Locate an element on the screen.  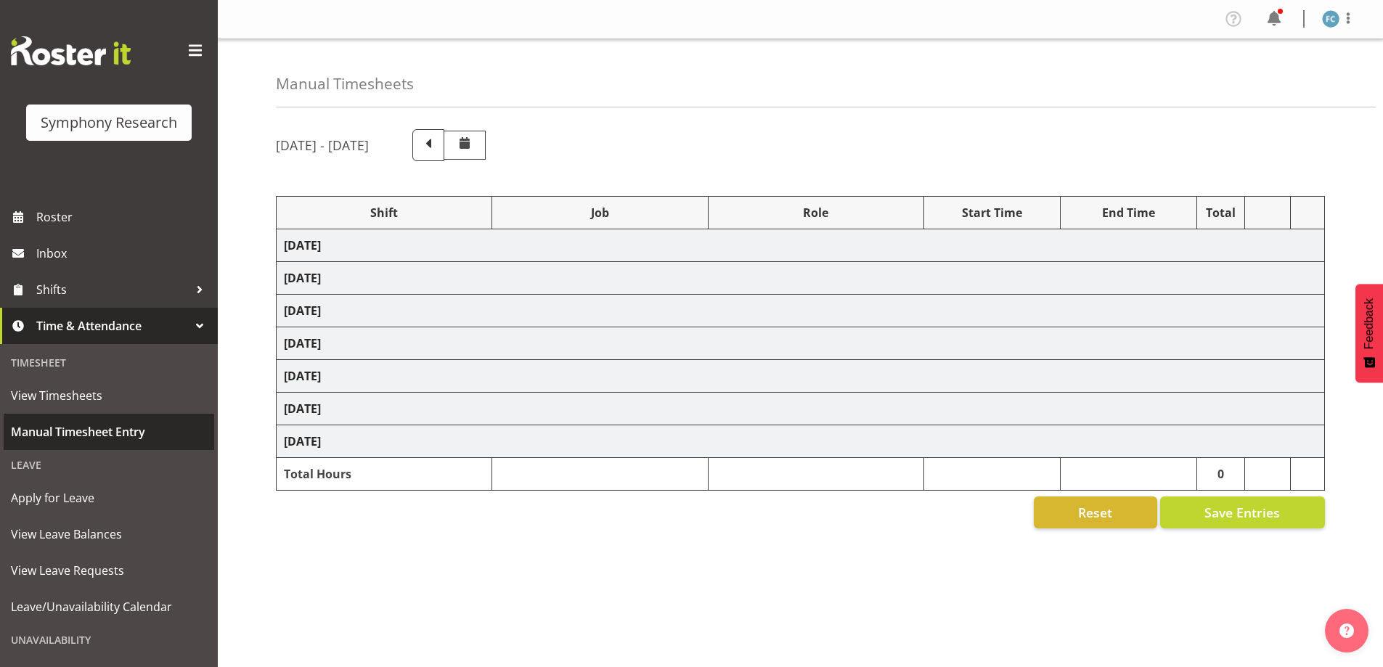
img: help-xxl-2.png is located at coordinates (1347, 631).